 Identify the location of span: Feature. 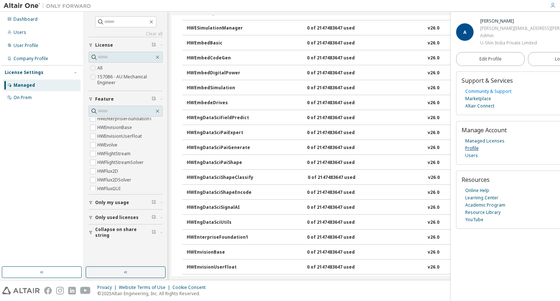
(104, 99).